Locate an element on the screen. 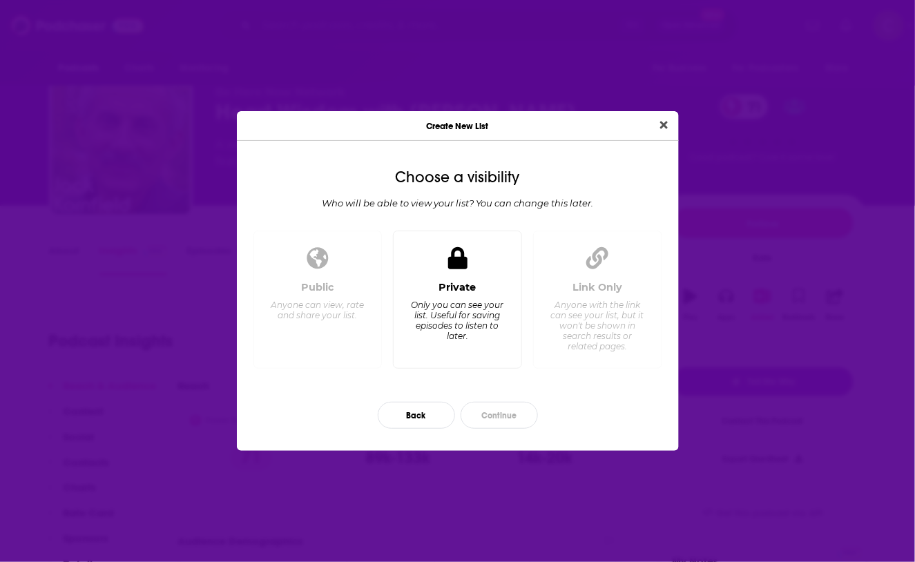  div: Link Only is located at coordinates (597, 287).